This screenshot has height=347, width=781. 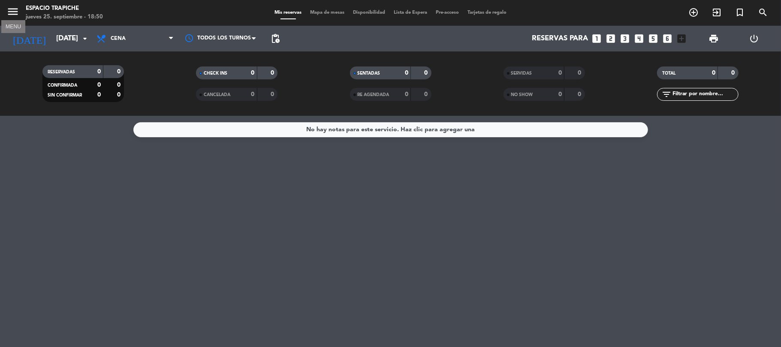 I want to click on i: search, so click(x=763, y=12).